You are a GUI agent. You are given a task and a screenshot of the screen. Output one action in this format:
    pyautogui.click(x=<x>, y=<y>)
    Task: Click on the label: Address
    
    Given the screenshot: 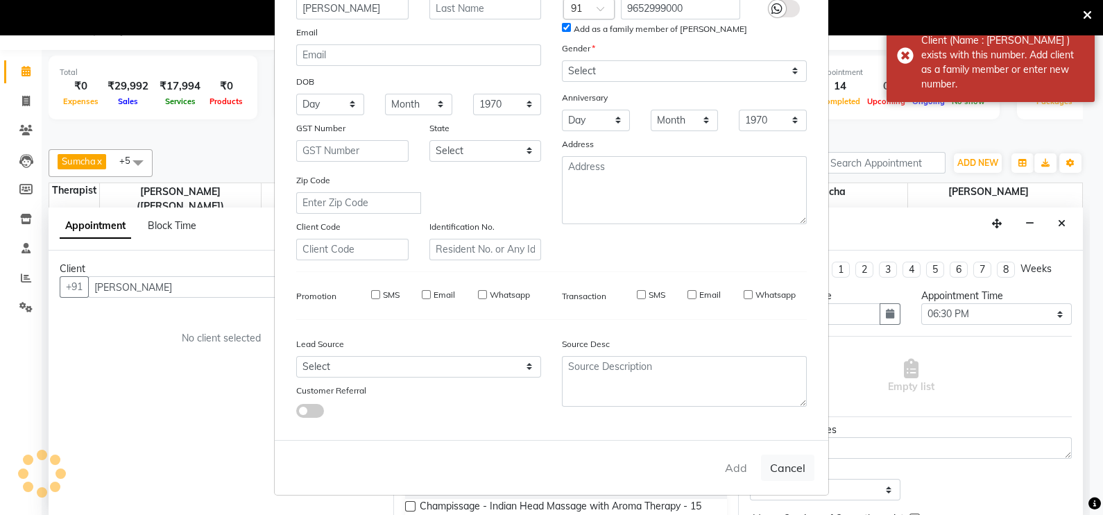 What is the action you would take?
    pyautogui.click(x=578, y=144)
    